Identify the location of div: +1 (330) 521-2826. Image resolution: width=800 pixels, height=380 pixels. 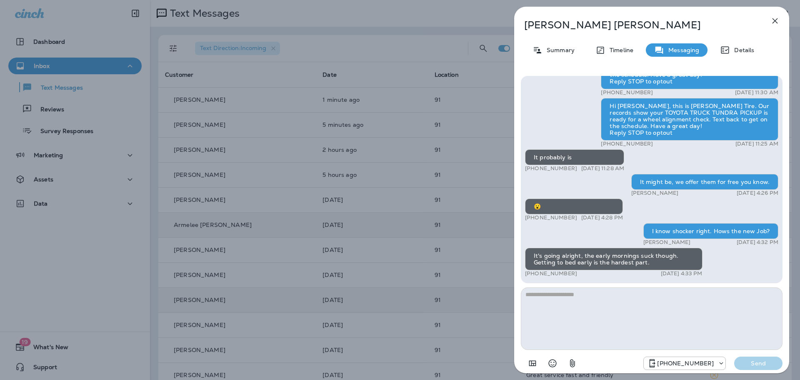
(685, 363).